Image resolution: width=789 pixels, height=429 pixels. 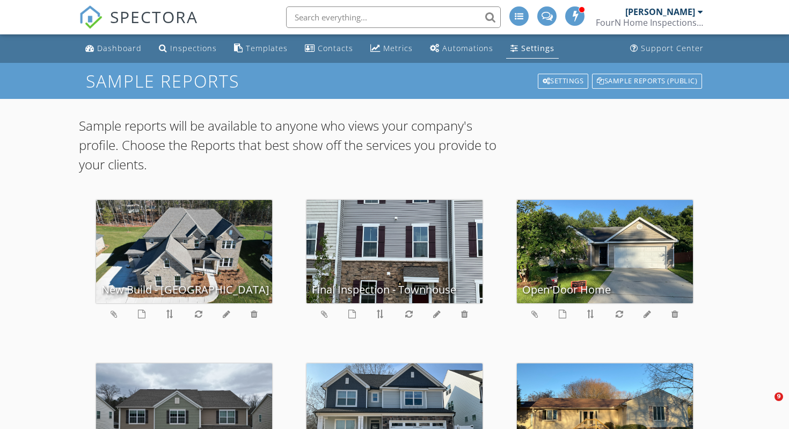 I want to click on a: Contacts, so click(x=329, y=48).